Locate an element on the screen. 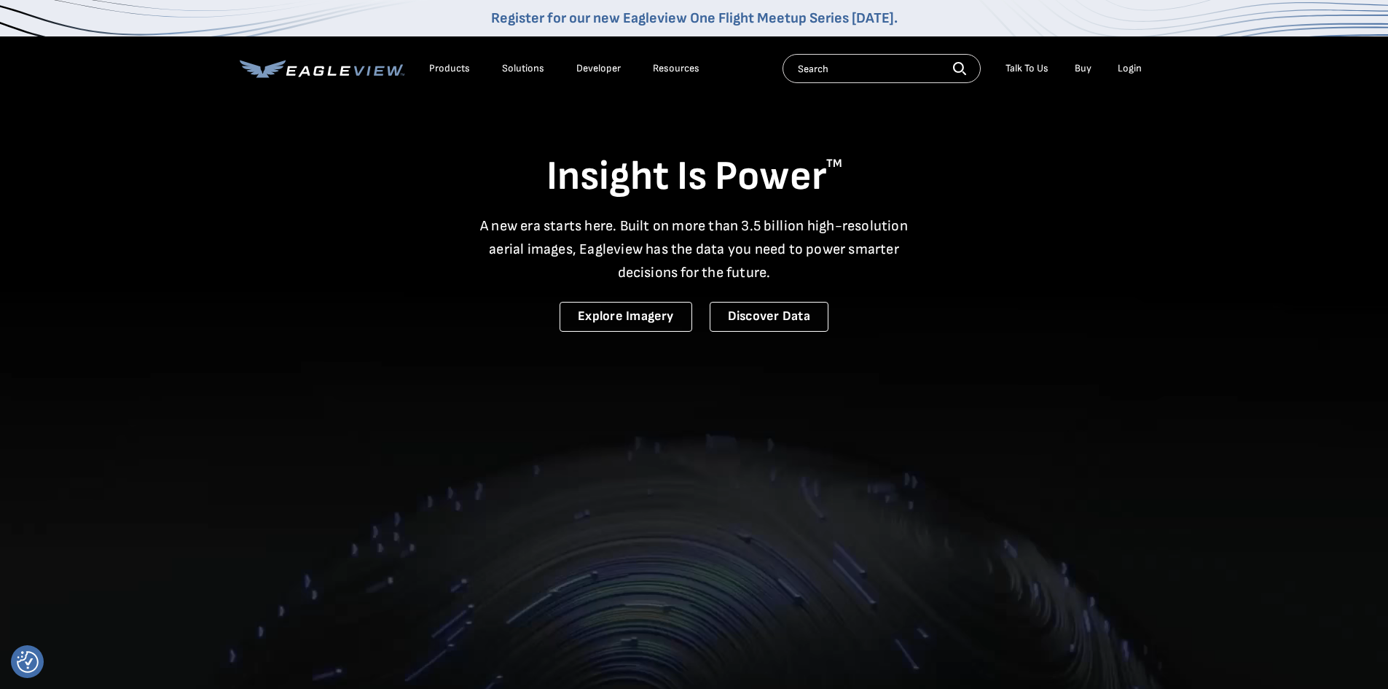 The image size is (1388, 689). button: Consent Preferences is located at coordinates (28, 662).